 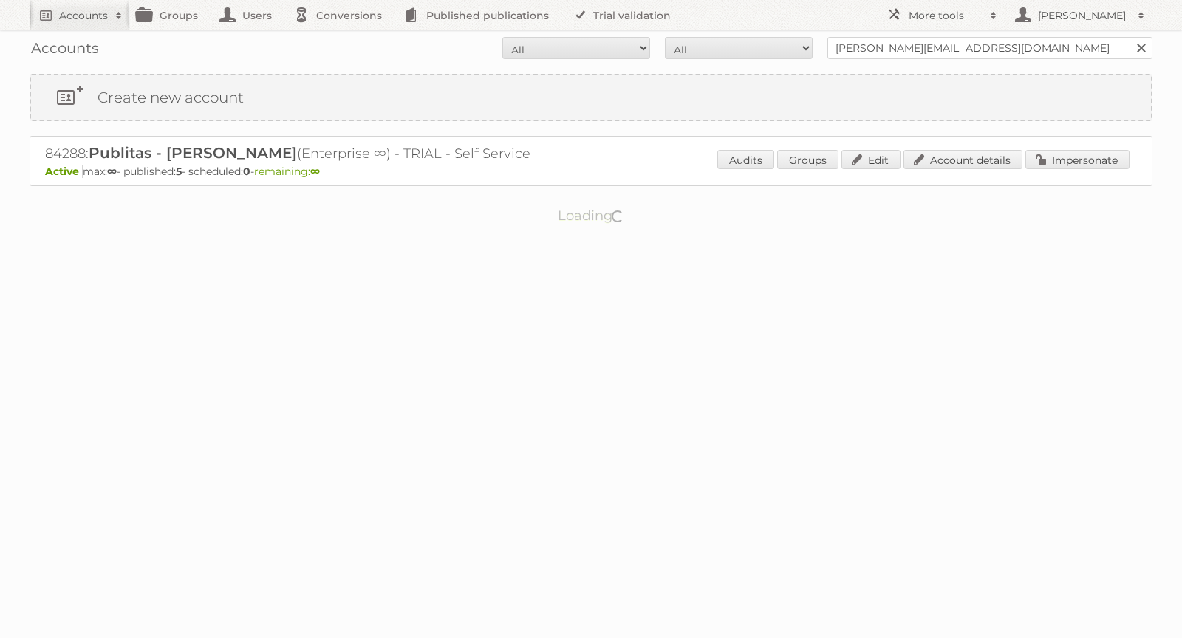 What do you see at coordinates (1077, 160) in the screenshot?
I see `a: Impersonate` at bounding box center [1077, 160].